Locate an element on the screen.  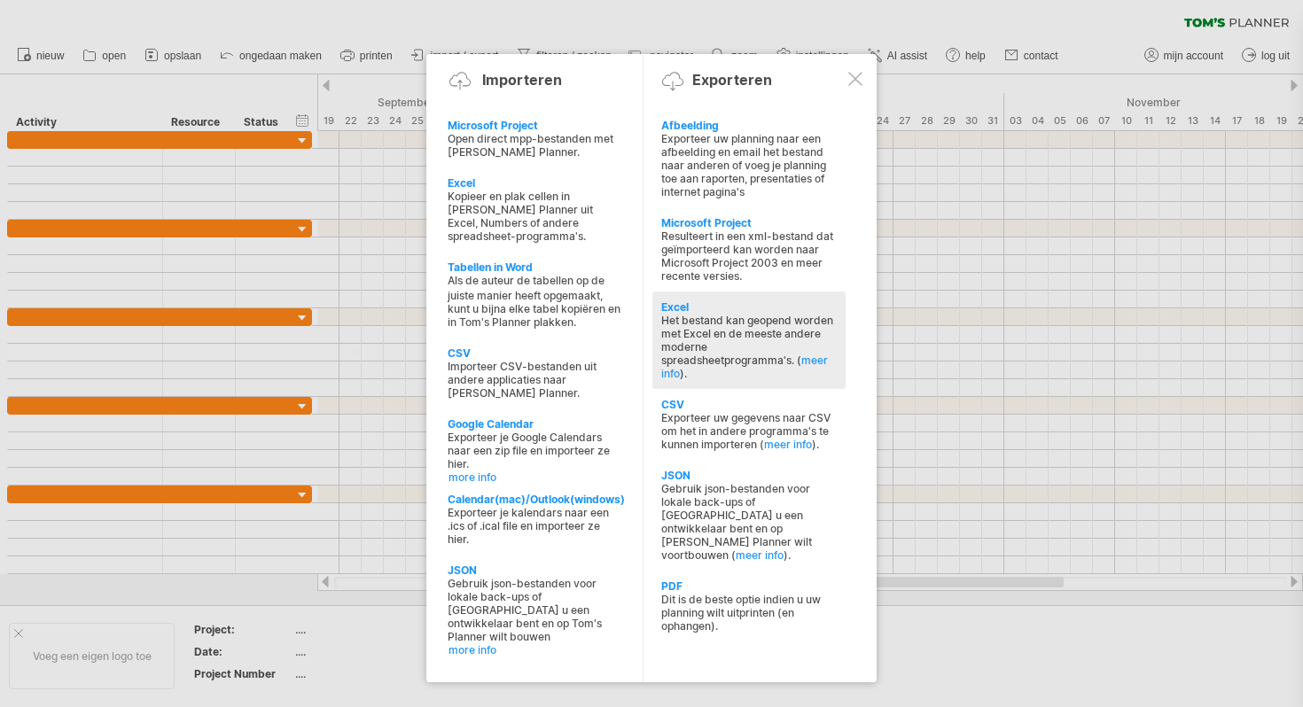
div: JSON is located at coordinates (749, 475).